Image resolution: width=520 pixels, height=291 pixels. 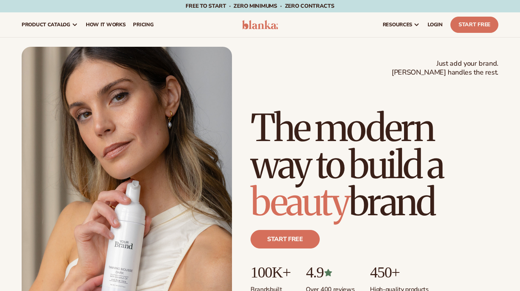 I want to click on a: product catalog, so click(x=50, y=25).